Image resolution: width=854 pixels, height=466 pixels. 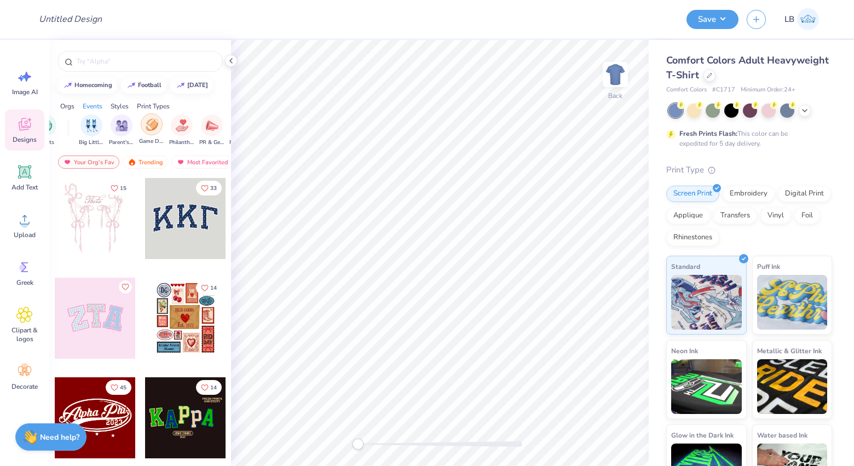 What do you see at coordinates (91, 130) in the screenshot?
I see `div: filter for Big Little Reveal` at bounding box center [91, 130].